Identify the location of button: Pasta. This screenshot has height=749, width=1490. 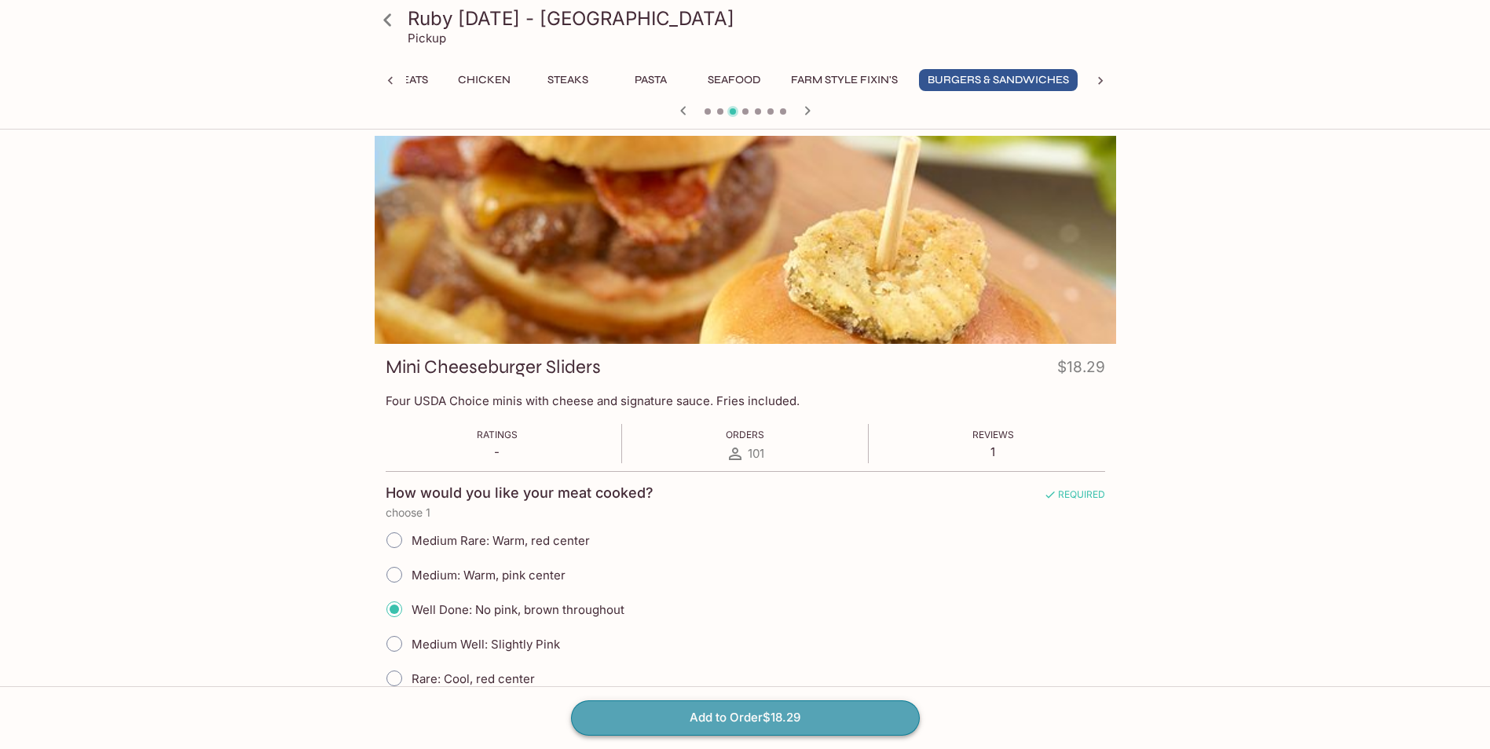
(651, 80).